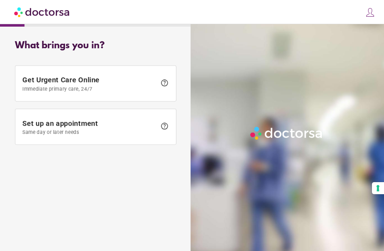  I want to click on img: Logo-Doctorsa-trans-White-partial-flat.png, so click(287, 133).